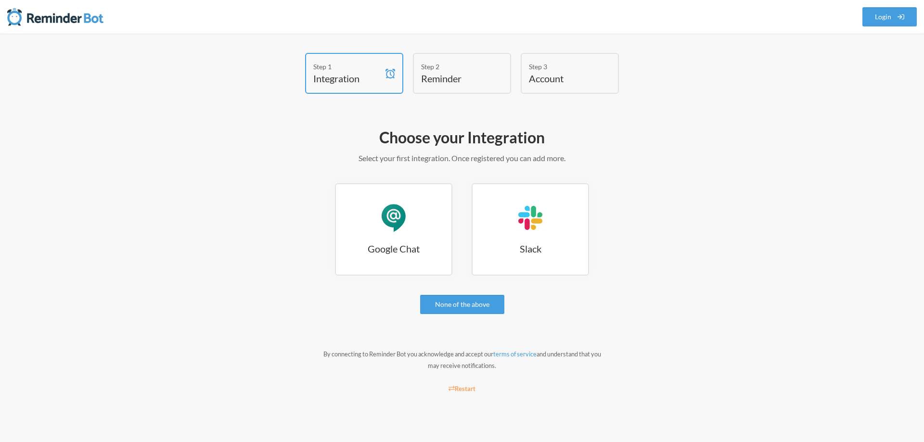 This screenshot has height=442, width=924. Describe the element at coordinates (462, 158) in the screenshot. I see `p: Select your first integration. Once registered you can add more.` at that location.